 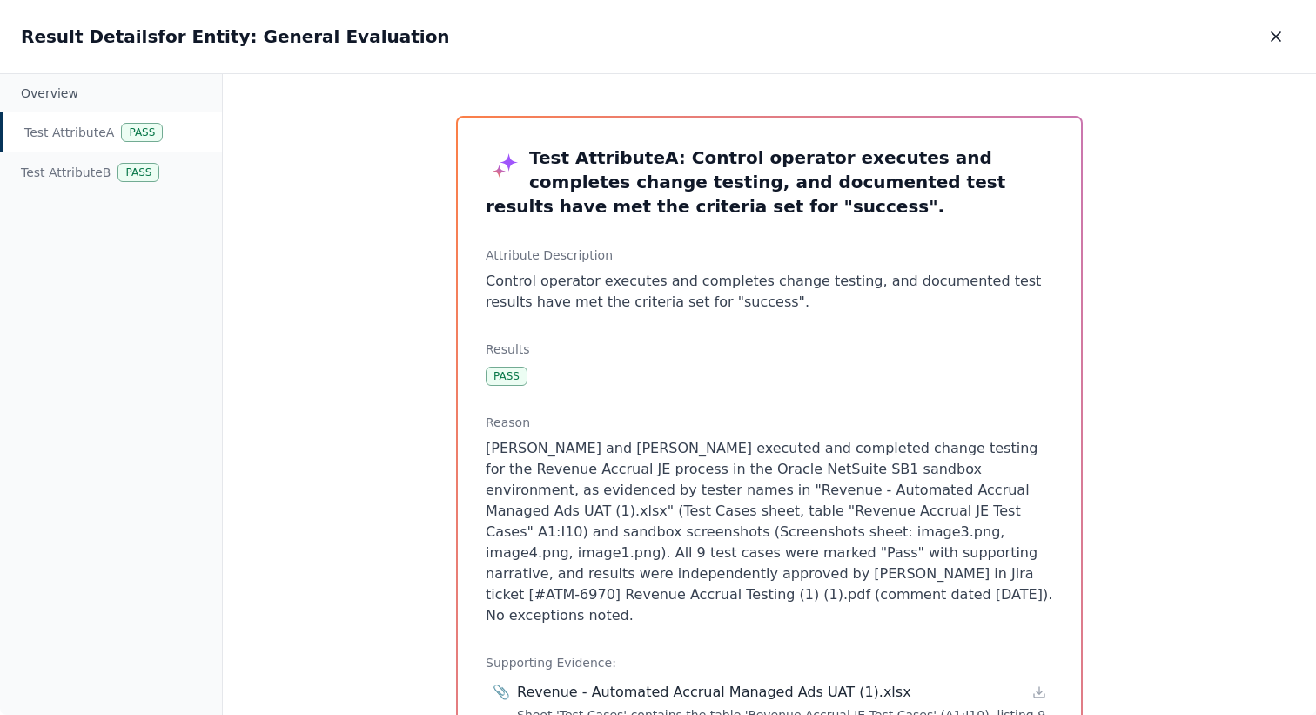 What do you see at coordinates (770, 292) in the screenshot?
I see `p: Control operator executes and completes change testing, and documented test results have met the ...` at bounding box center [770, 292].